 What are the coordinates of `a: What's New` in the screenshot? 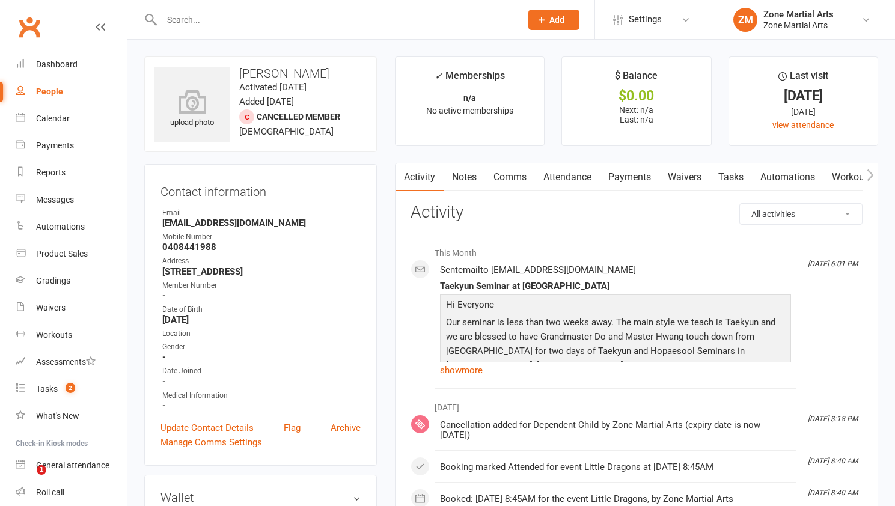 It's located at (71, 416).